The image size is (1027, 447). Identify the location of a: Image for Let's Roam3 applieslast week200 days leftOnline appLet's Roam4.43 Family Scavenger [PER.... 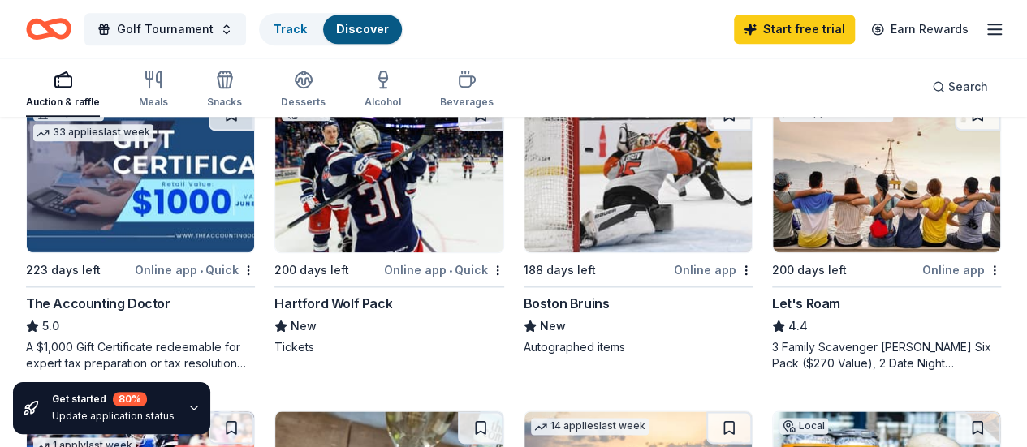
(887, 235).